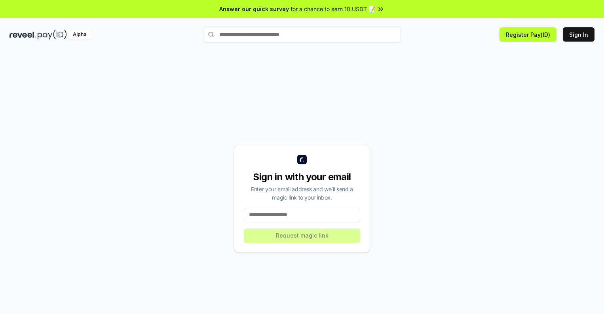  What do you see at coordinates (80, 34) in the screenshot?
I see `div: Alpha` at bounding box center [80, 34].